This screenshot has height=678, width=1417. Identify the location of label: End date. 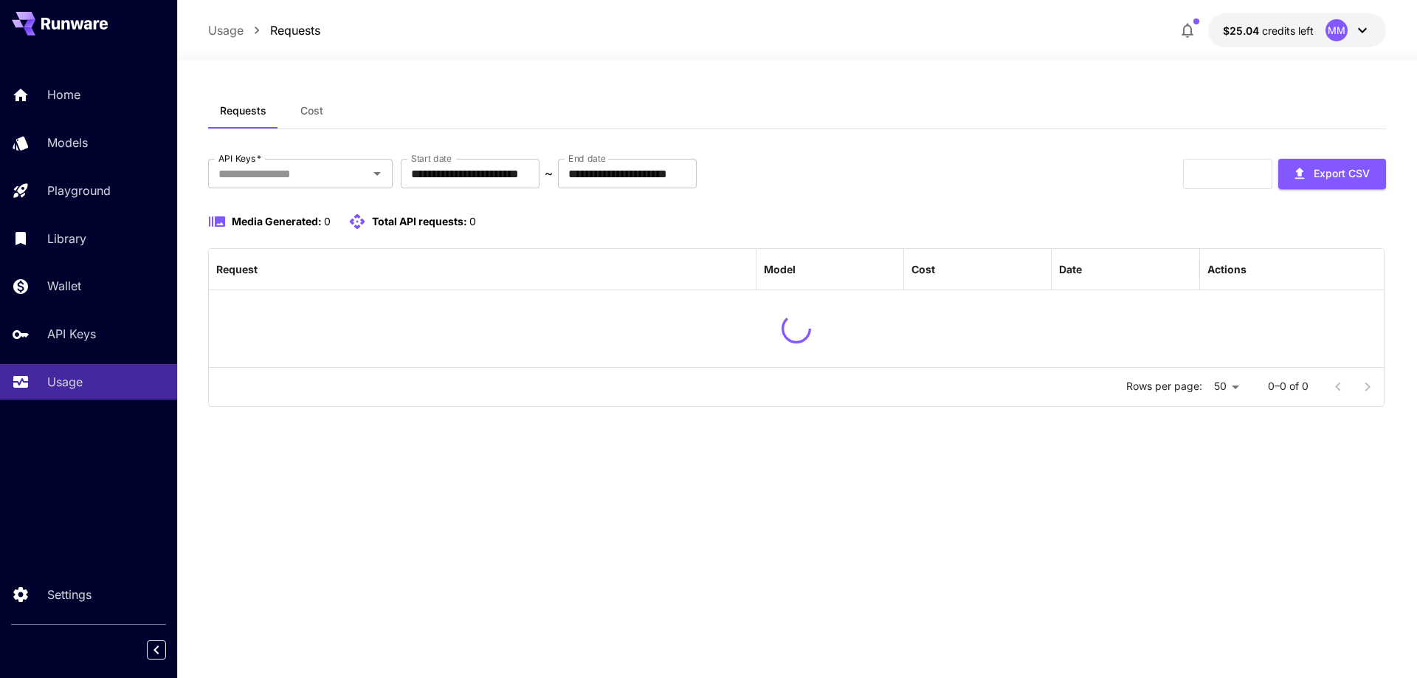
(587, 158).